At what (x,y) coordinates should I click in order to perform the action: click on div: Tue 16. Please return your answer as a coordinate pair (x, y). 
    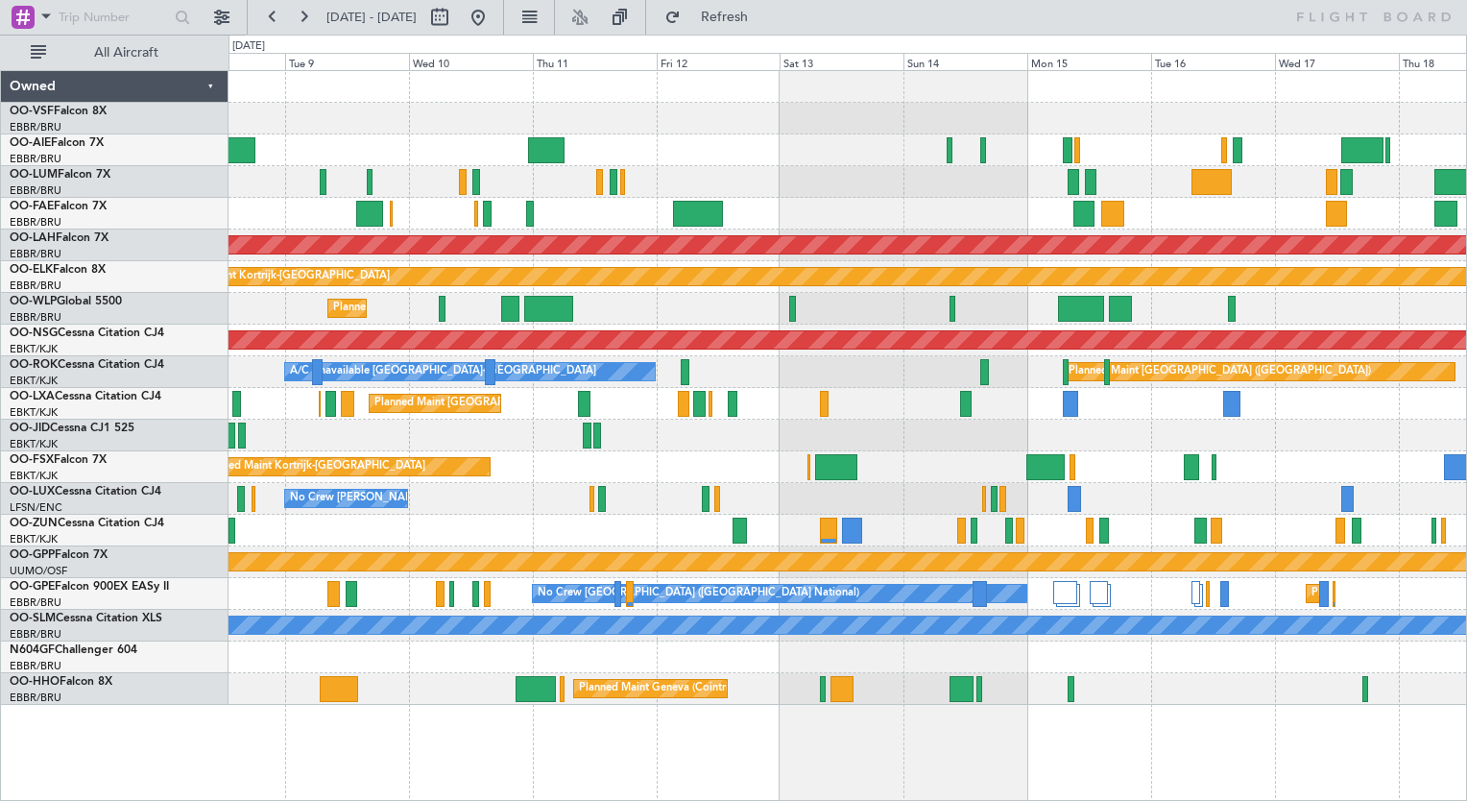
    Looking at the image, I should click on (1213, 61).